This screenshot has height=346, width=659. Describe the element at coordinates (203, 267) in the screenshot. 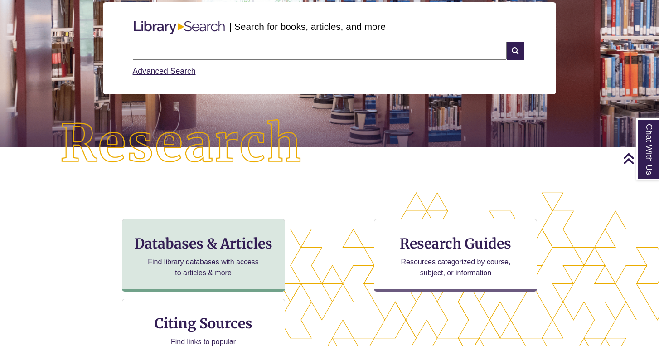

I see `p: Find library databases with access to articles & more` at that location.